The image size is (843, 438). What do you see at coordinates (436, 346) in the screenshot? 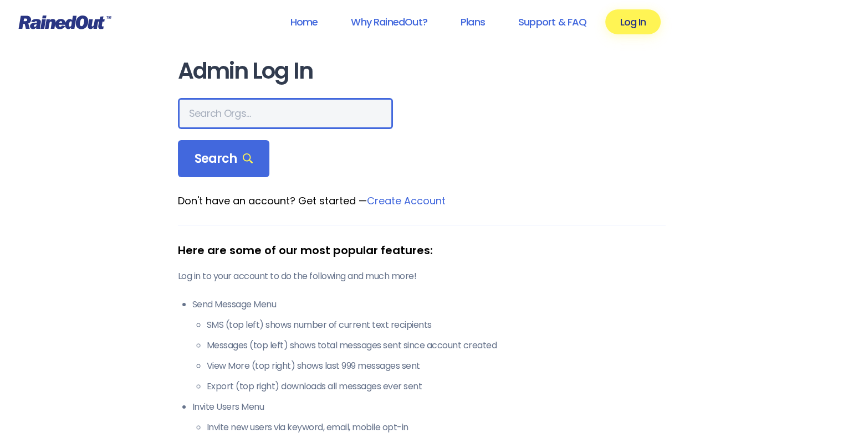
I see `li: Messages (top left) shows total messages sent since account created` at bounding box center [436, 346].